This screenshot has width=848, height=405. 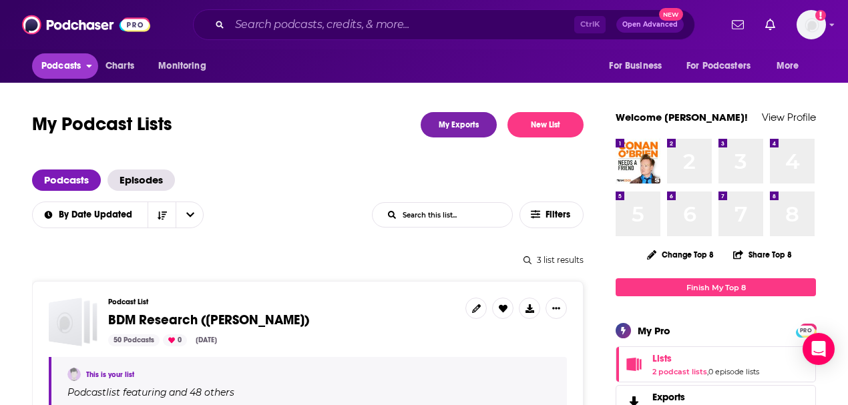 What do you see at coordinates (97, 215) in the screenshot?
I see `span: By Date Updated` at bounding box center [97, 215].